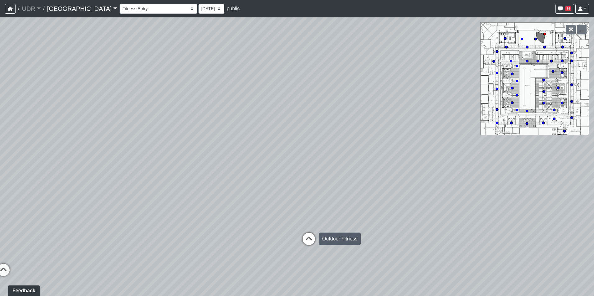 Image resolution: width=594 pixels, height=296 pixels. What do you see at coordinates (233, 8) in the screenshot?
I see `span: public` at bounding box center [233, 8].